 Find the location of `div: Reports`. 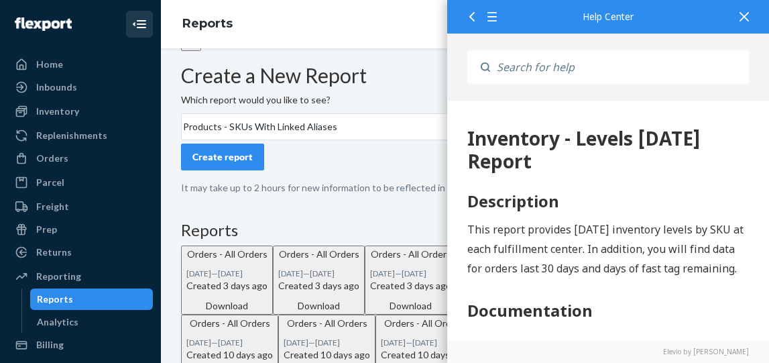

div: Reports is located at coordinates (55, 299).